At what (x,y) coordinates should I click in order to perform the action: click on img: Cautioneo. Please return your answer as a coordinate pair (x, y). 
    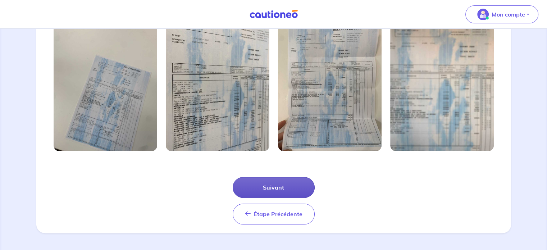
    Looking at the image, I should click on (274, 14).